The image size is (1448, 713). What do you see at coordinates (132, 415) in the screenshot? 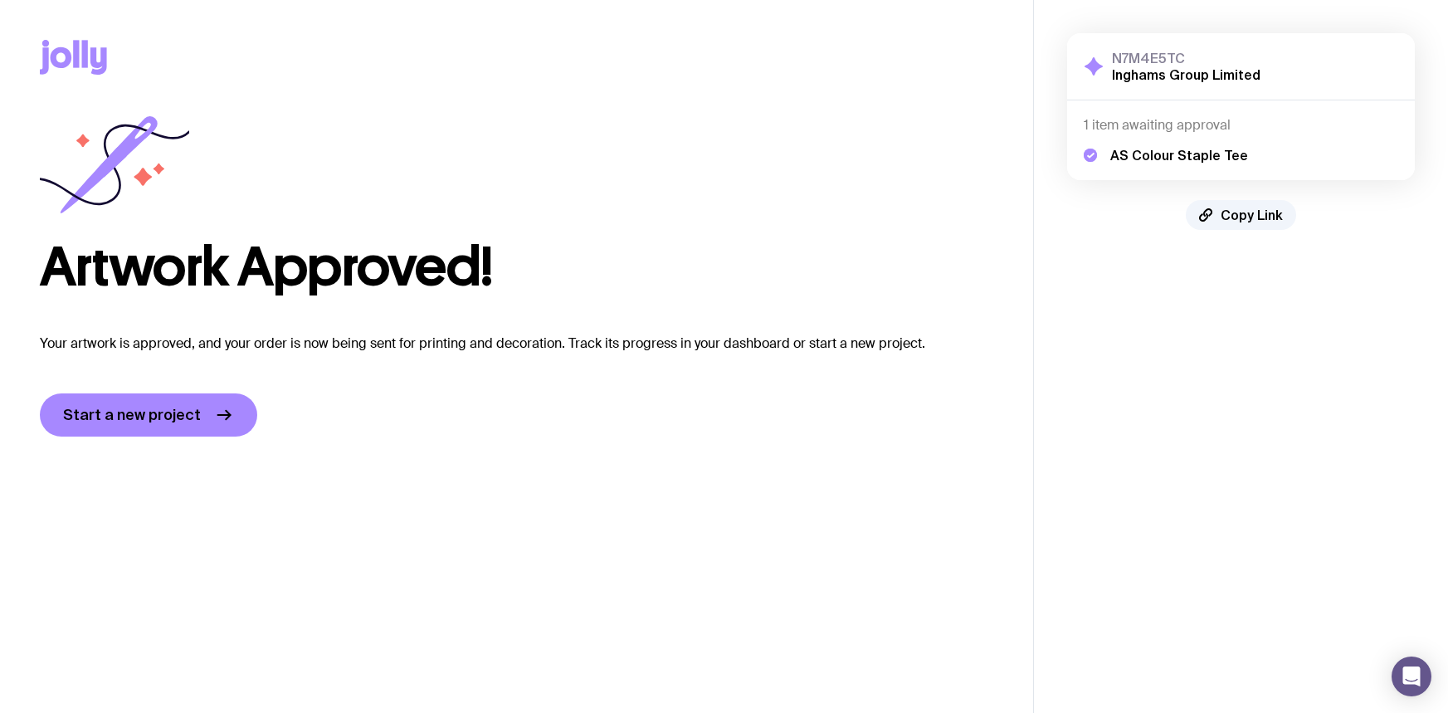
I see `span: Start a new project` at bounding box center [132, 415].